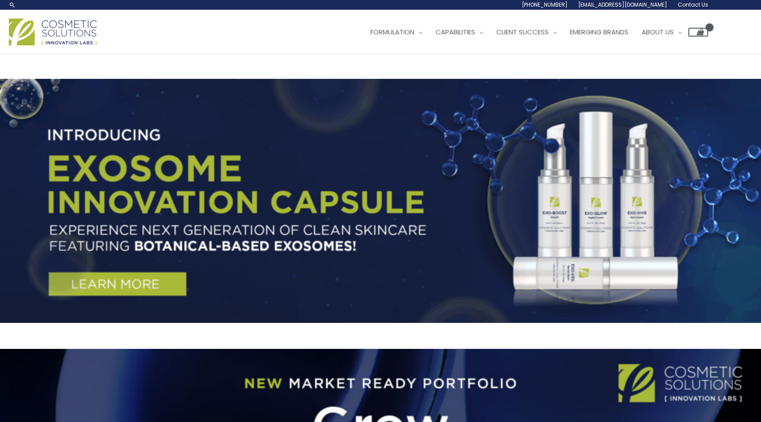 The height and width of the screenshot is (422, 761). What do you see at coordinates (12, 5) in the screenshot?
I see `a: Search icon link` at bounding box center [12, 5].